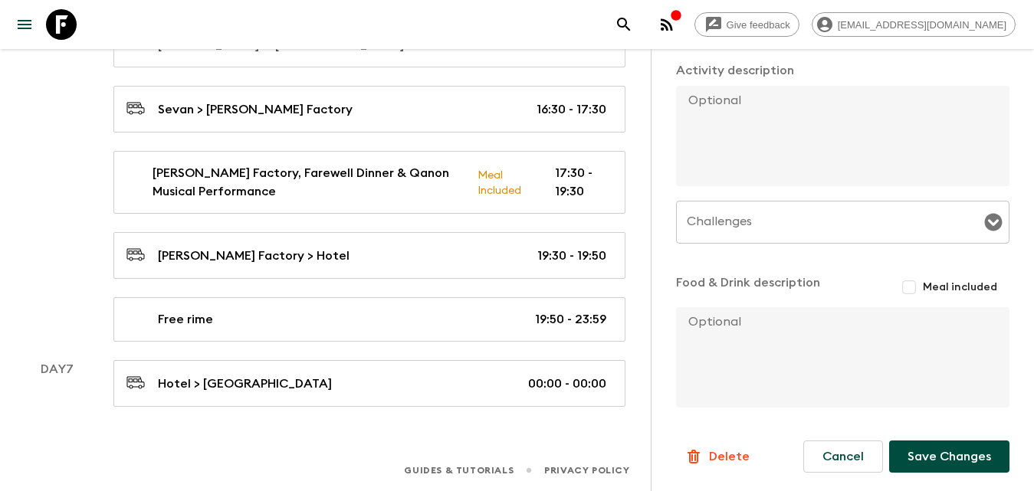  Describe the element at coordinates (572, 256) in the screenshot. I see `p: 19:30 - 19:50` at that location.